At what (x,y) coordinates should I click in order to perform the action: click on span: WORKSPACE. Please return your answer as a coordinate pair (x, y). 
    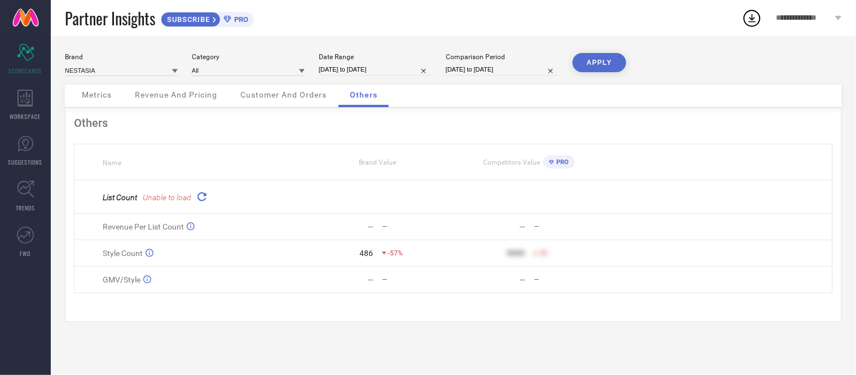
    Looking at the image, I should click on (25, 116).